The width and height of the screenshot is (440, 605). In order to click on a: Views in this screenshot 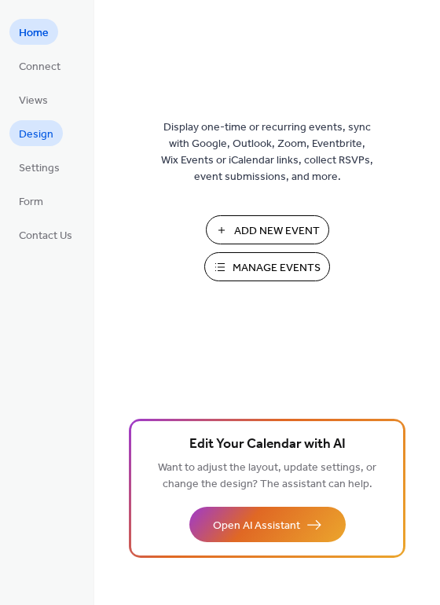, I will do `click(33, 99)`.